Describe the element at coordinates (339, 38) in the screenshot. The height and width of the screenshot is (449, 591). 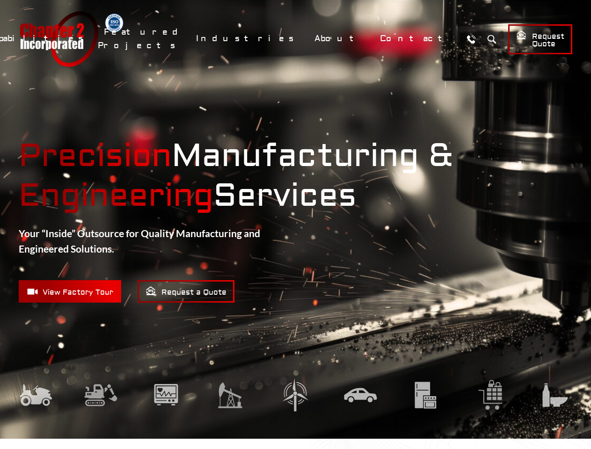
I see `a: About` at that location.